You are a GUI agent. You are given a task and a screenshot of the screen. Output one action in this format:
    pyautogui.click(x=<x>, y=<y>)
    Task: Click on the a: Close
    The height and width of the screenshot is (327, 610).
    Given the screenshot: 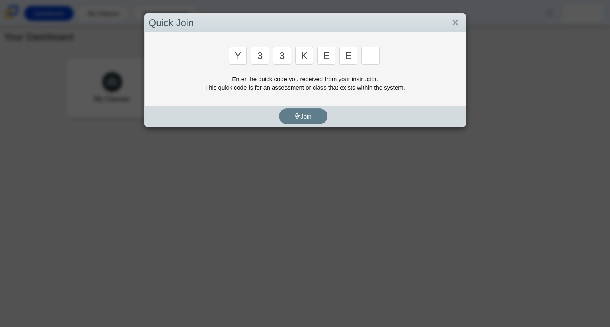 What is the action you would take?
    pyautogui.click(x=455, y=23)
    